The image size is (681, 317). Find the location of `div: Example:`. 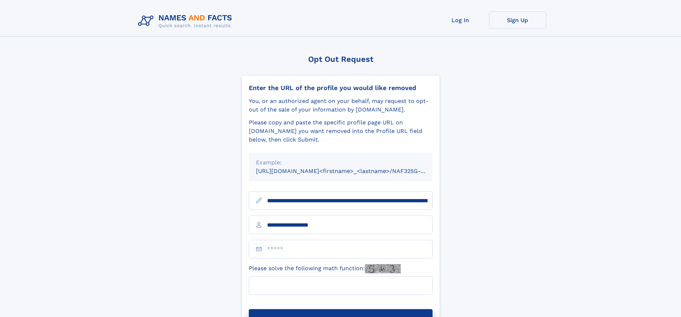

div: Example: is located at coordinates (341, 163).